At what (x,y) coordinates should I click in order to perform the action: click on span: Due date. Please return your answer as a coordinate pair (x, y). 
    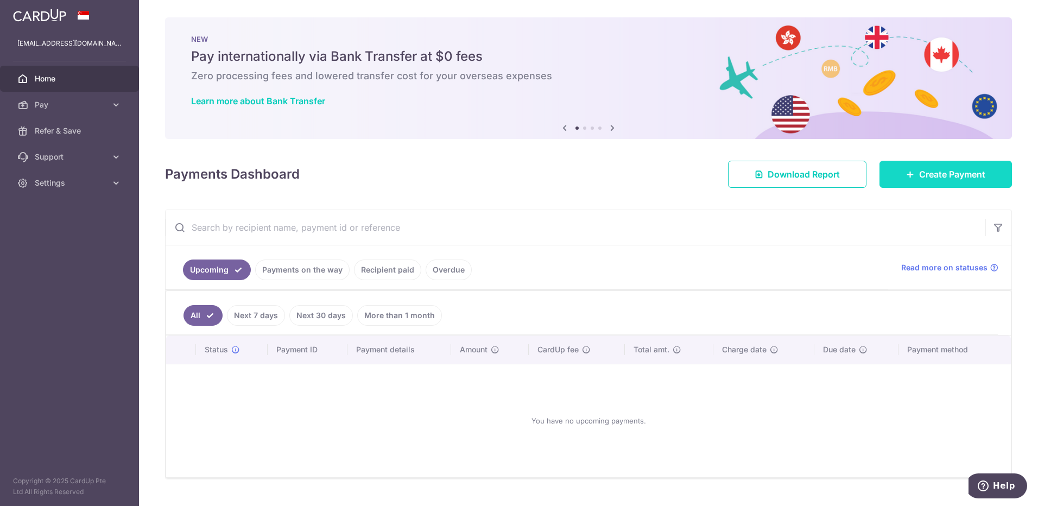
    Looking at the image, I should click on (839, 350).